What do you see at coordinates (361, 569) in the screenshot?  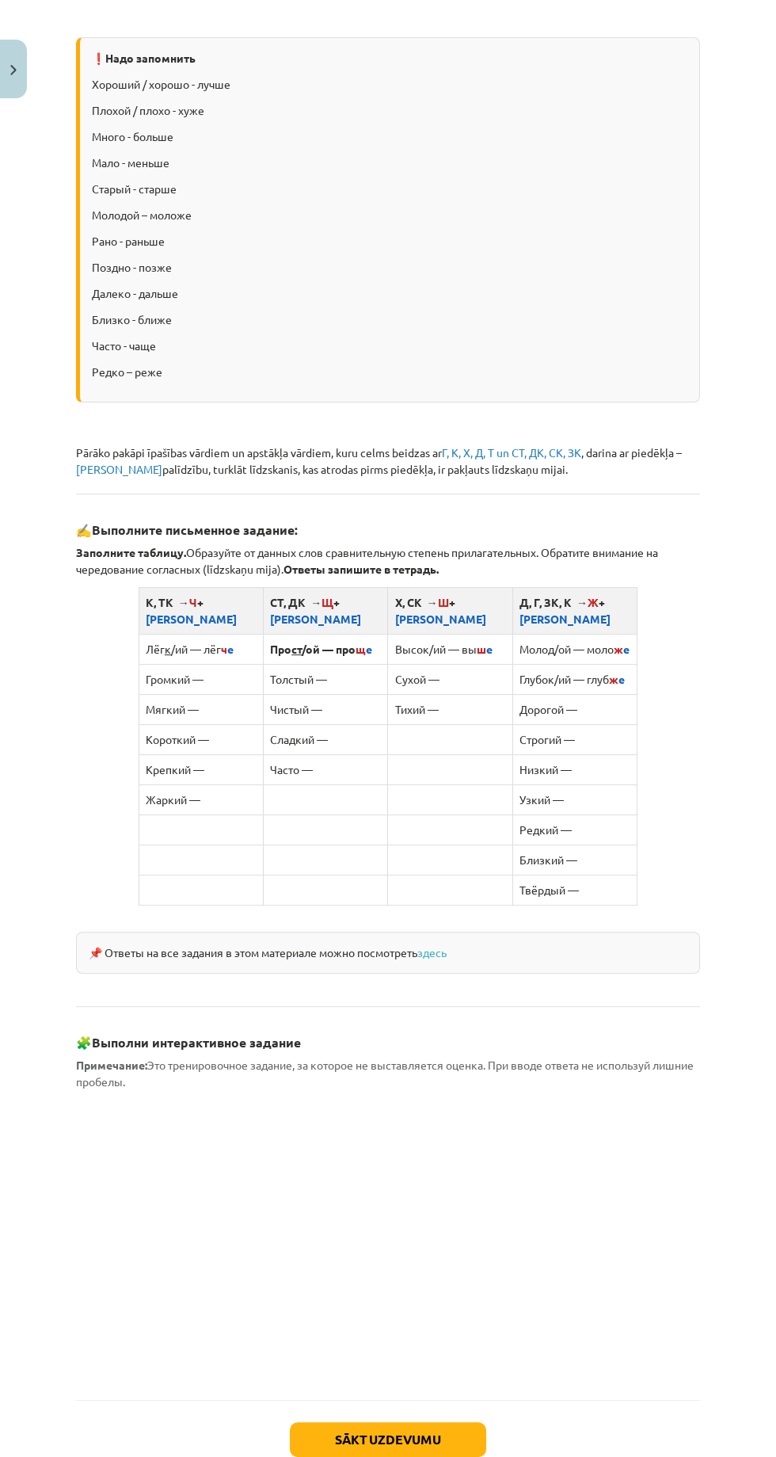 I see `strong: Ответы запишите в тетрадь.` at bounding box center [361, 569].